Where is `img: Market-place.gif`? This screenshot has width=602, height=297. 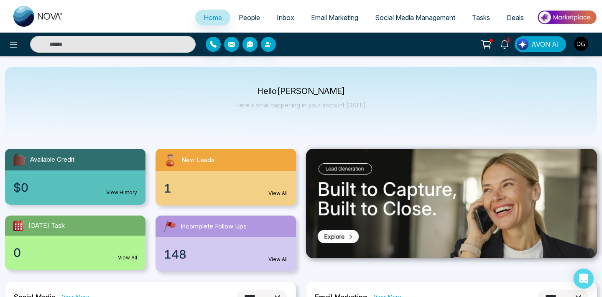
img: Market-place.gif is located at coordinates (567, 17).